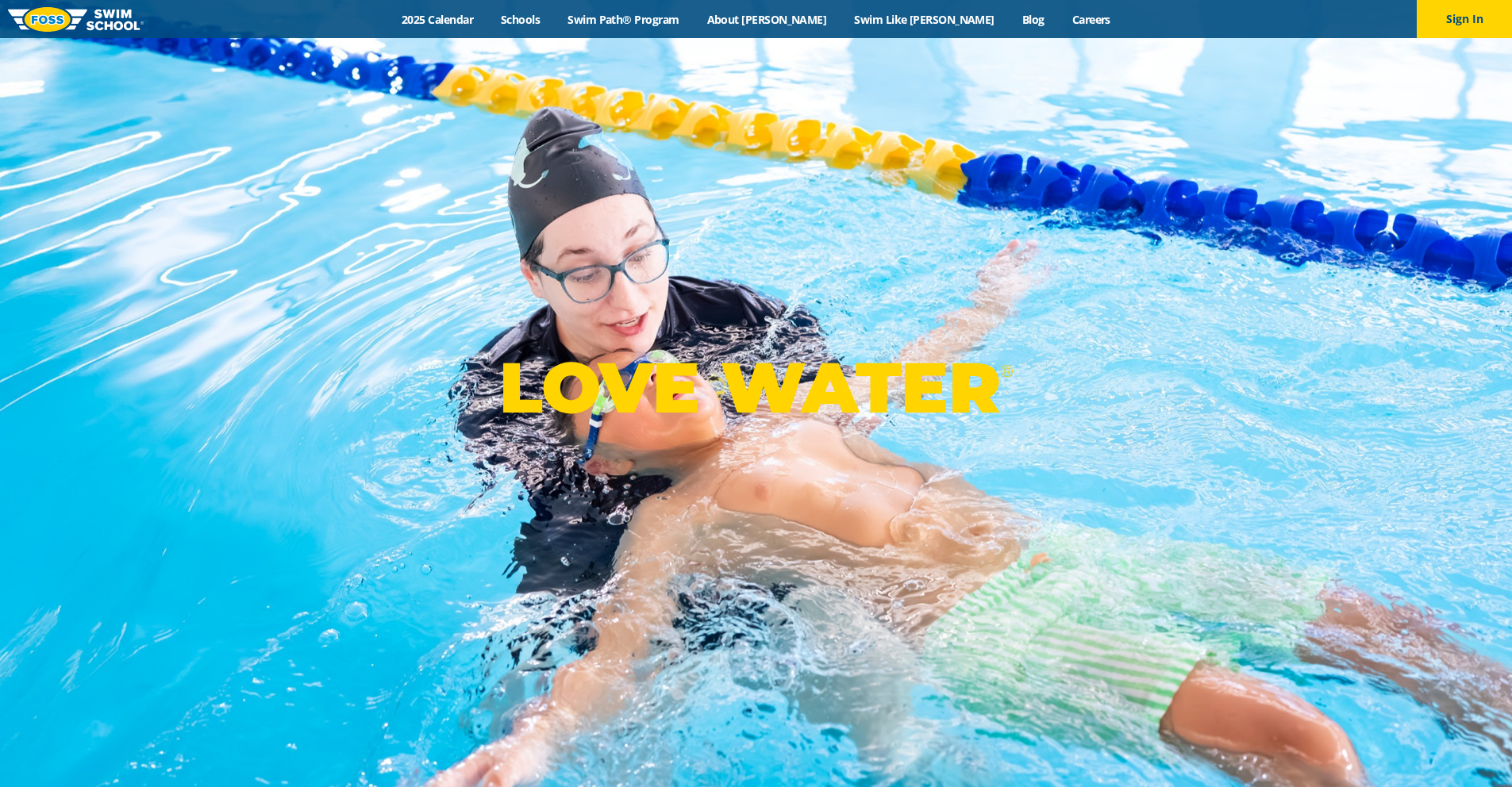 This screenshot has height=787, width=1512. I want to click on a: Schools, so click(520, 19).